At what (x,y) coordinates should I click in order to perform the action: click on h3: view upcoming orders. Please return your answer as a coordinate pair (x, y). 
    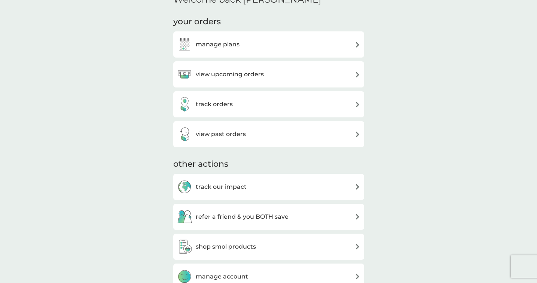
    Looking at the image, I should click on (230, 75).